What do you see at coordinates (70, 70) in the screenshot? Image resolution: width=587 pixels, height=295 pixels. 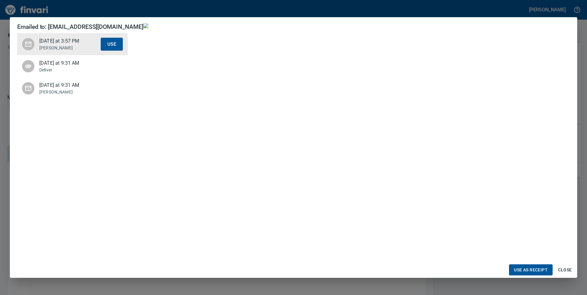 I see `p: Deliver` at bounding box center [70, 70].